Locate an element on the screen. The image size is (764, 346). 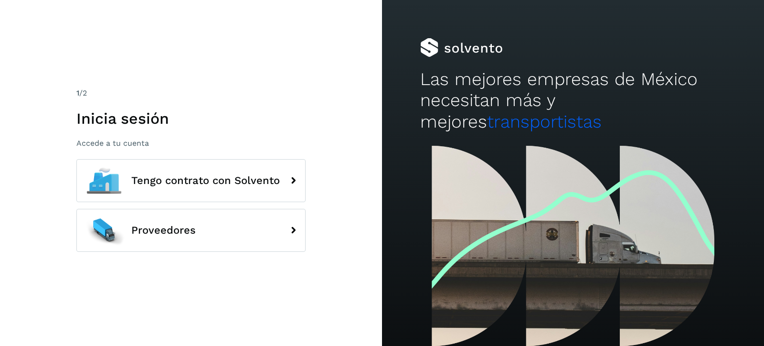
span: Proveedores is located at coordinates (163, 230).